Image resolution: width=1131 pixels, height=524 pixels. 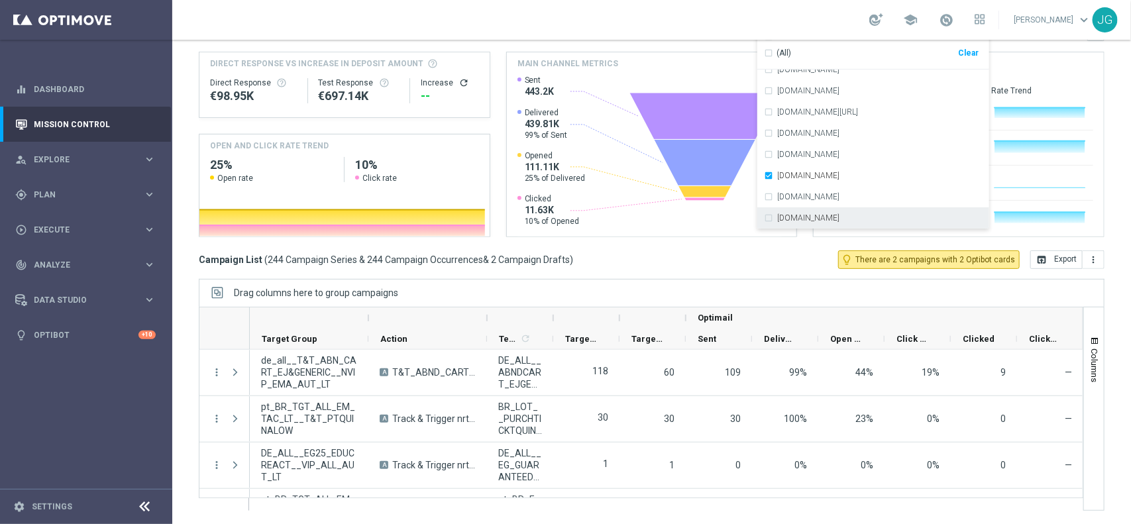 What do you see at coordinates (933, 465) in the screenshot?
I see `span: Click Rate = Clicked / Opened` at bounding box center [933, 465].